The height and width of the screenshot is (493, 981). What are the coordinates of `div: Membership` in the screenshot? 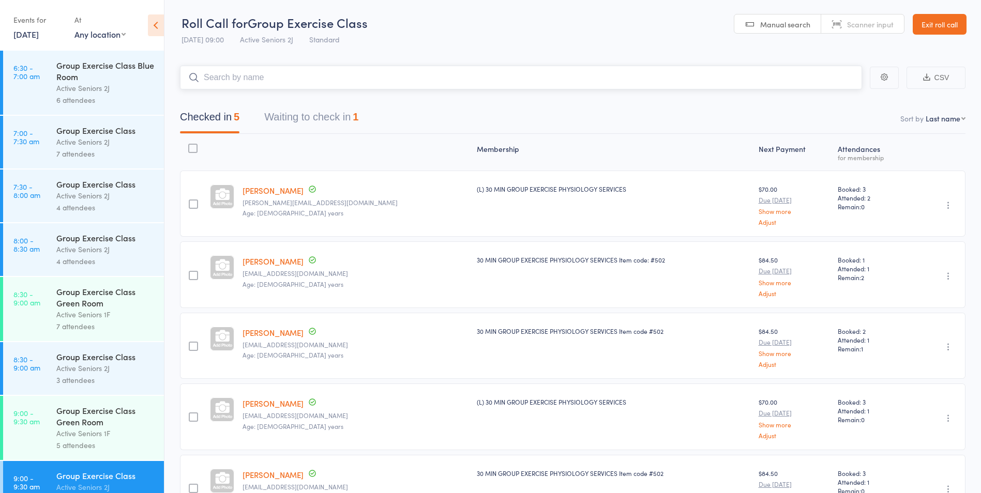 It's located at (613, 152).